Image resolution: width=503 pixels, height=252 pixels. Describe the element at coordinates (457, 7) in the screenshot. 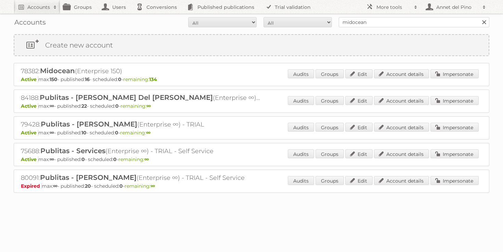

I see `h2: Annet del Pino` at that location.